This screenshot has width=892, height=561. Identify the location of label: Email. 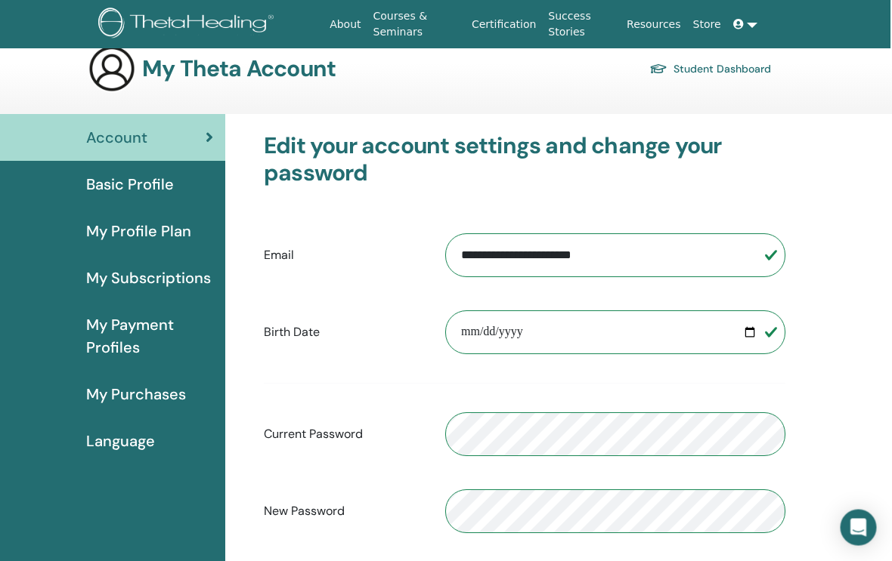
(344, 256).